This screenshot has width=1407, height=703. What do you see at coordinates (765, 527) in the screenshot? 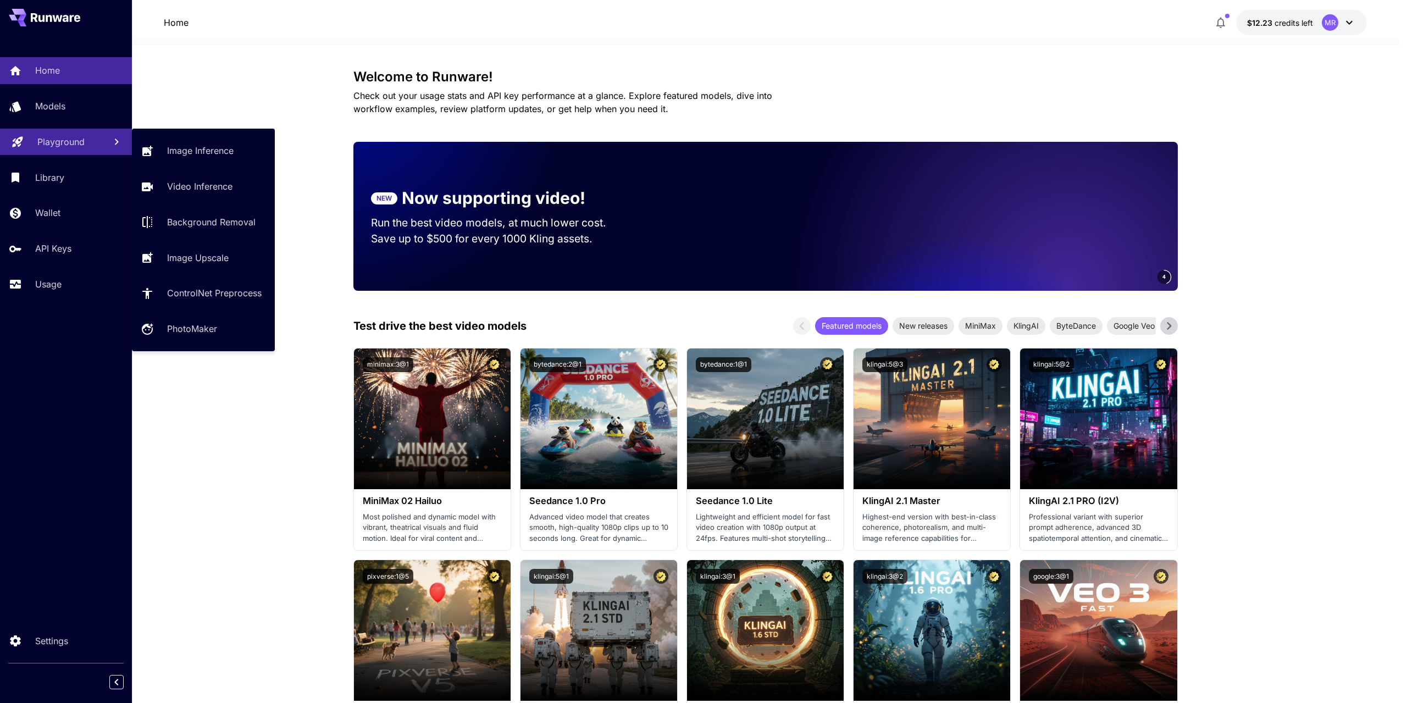
I see `p: Lightweight and efficient model for fast video creation with 1080p output at 24fps. Features mult...` at bounding box center [765, 527].